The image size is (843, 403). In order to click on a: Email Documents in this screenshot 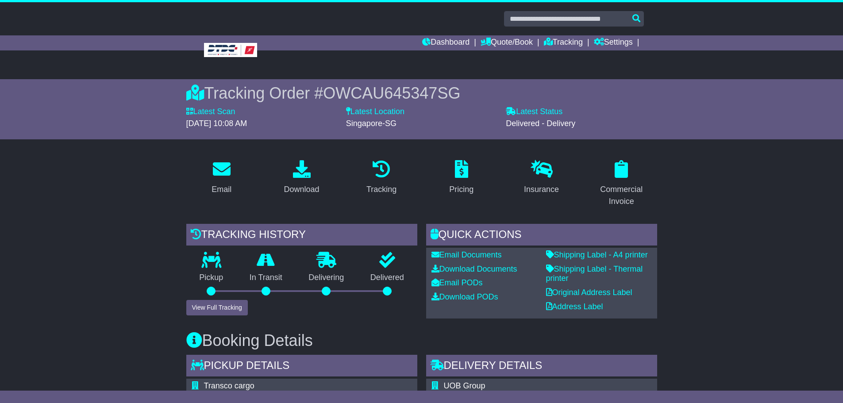, I will do `click(466, 255)`.